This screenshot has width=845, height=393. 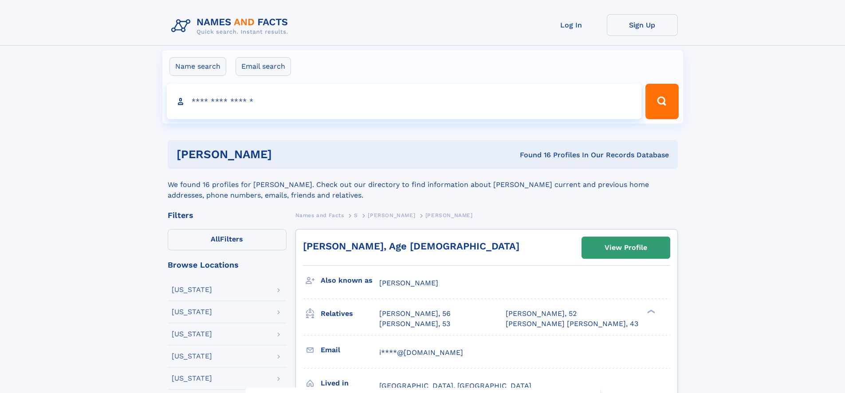 I want to click on a: View Profile, so click(x=626, y=248).